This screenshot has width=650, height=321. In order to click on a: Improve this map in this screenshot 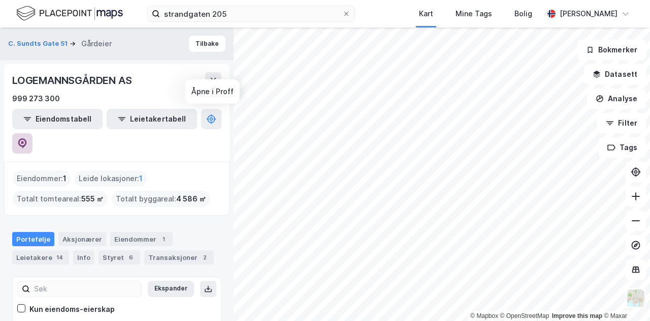, I will do `click(577, 315)`.